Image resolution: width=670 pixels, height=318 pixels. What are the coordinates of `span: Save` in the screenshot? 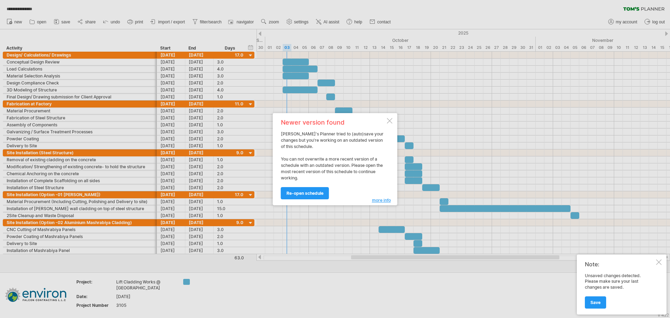 It's located at (595, 302).